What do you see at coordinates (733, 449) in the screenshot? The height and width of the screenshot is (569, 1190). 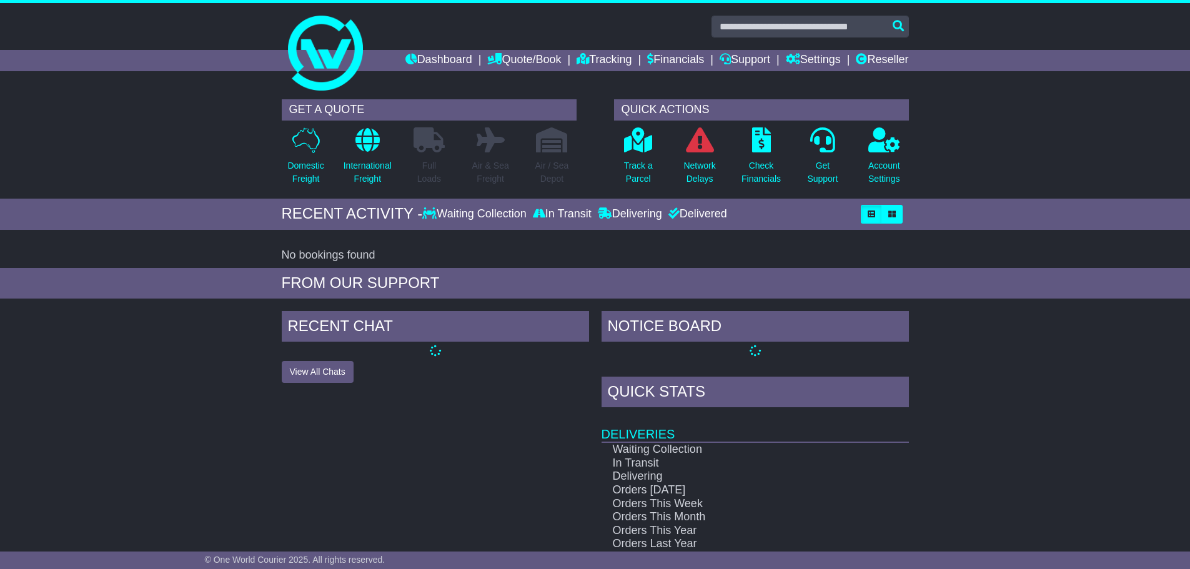 I see `td: Waiting Collection` at bounding box center [733, 449].